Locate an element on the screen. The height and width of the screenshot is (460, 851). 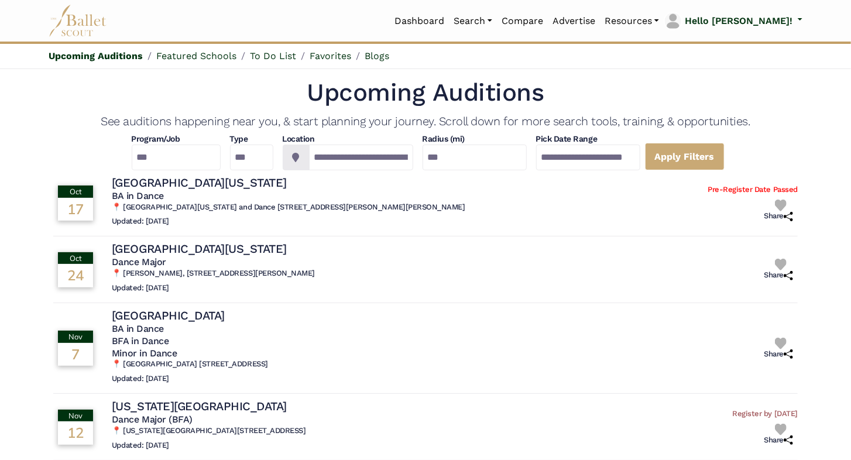
input: Location is located at coordinates (361, 157).